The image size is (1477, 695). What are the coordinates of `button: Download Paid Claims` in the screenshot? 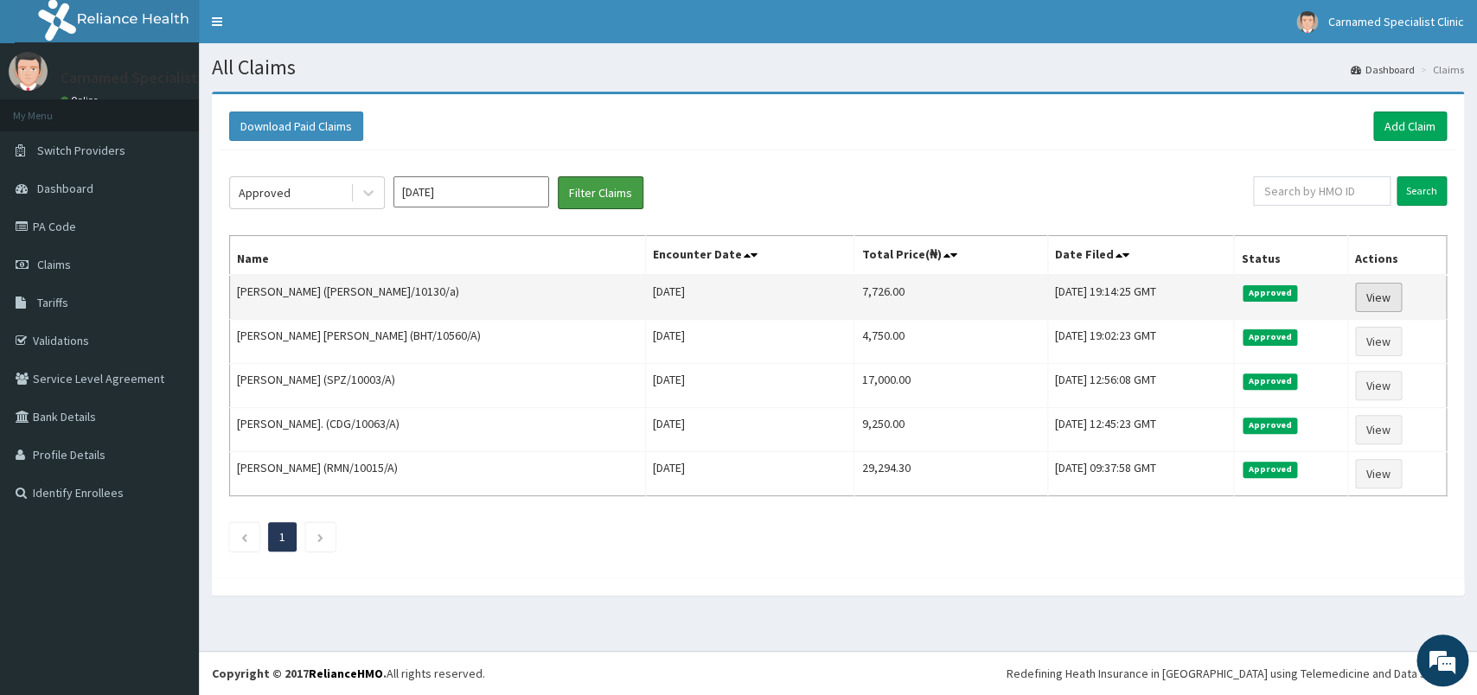 It's located at (296, 126).